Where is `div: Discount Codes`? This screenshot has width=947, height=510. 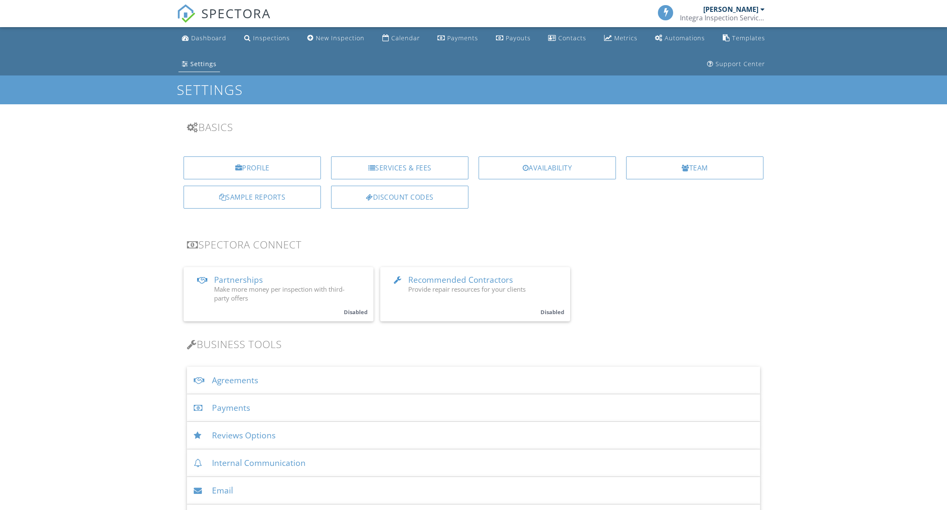 div: Discount Codes is located at coordinates (400, 197).